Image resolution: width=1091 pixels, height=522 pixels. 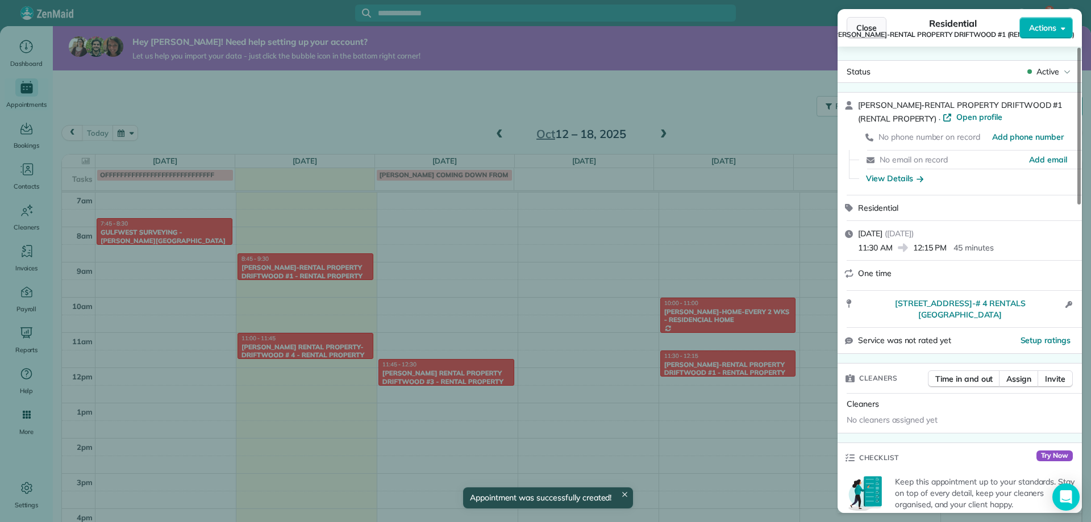 What do you see at coordinates (1047, 160) in the screenshot?
I see `span: Add email` at bounding box center [1047, 160].